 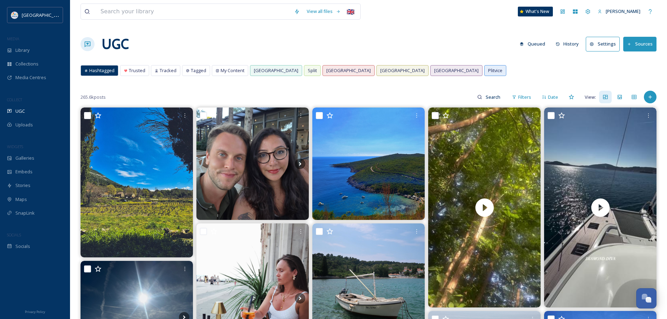 What do you see at coordinates (198, 70) in the screenshot?
I see `span: Tagged` at bounding box center [198, 70].